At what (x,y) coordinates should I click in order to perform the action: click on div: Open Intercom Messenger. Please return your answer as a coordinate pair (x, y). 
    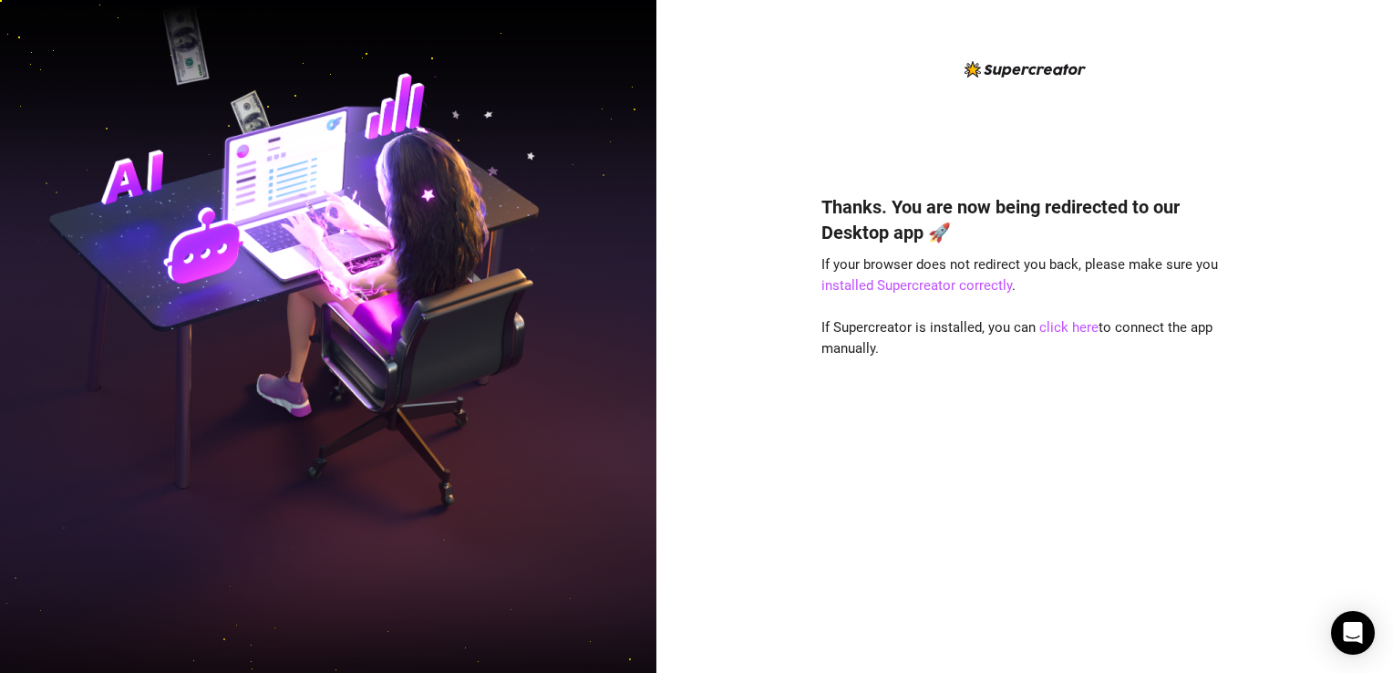
    Looking at the image, I should click on (1353, 633).